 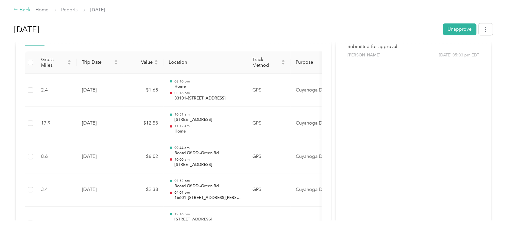 I want to click on p: 03:16 pm, so click(x=208, y=93).